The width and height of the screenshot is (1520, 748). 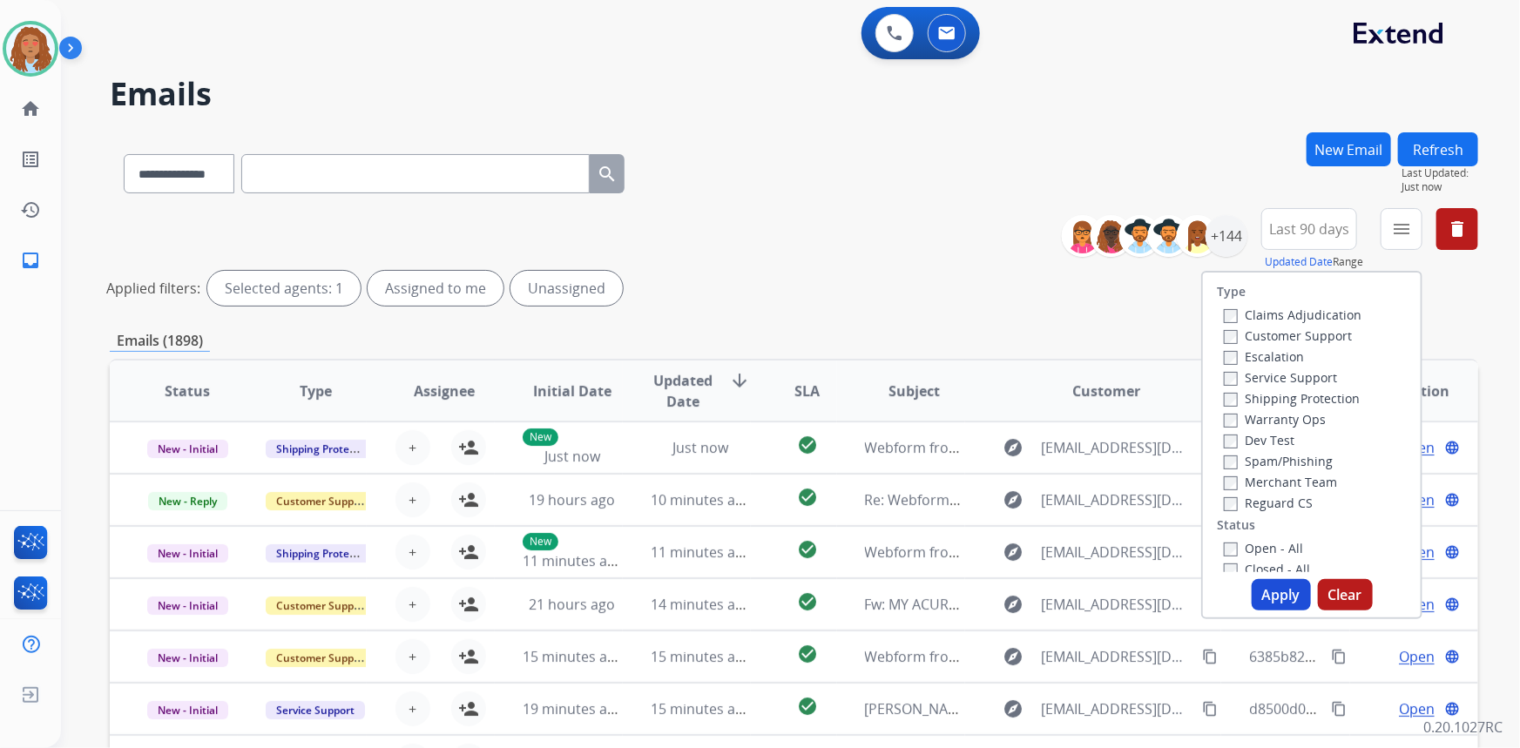 What do you see at coordinates (794, 94) in the screenshot?
I see `h2: Emails` at bounding box center [794, 94].